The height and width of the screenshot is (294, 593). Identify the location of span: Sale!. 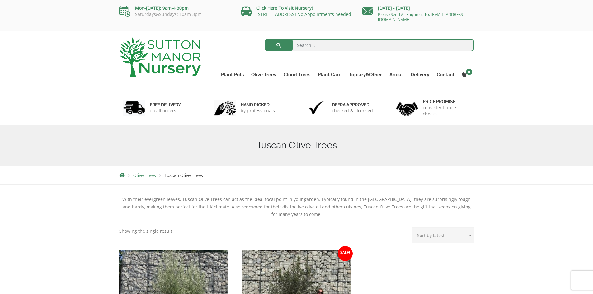
(345, 254).